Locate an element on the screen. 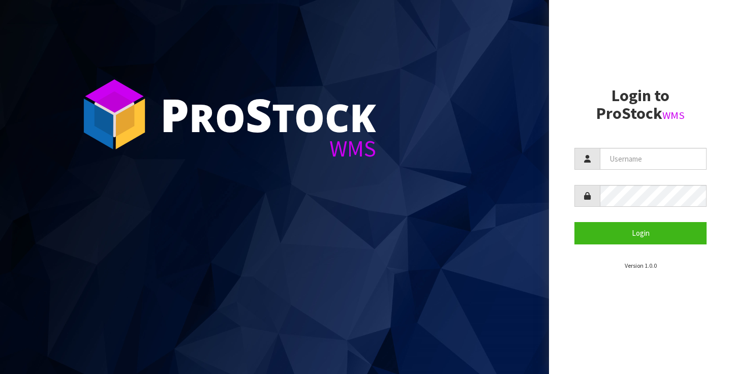  h2: Login to ProStock is located at coordinates (641, 105).